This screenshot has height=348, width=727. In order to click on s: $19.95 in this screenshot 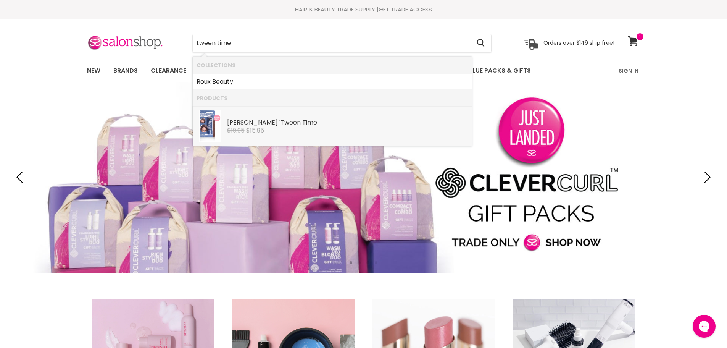, I will do `click(236, 130)`.